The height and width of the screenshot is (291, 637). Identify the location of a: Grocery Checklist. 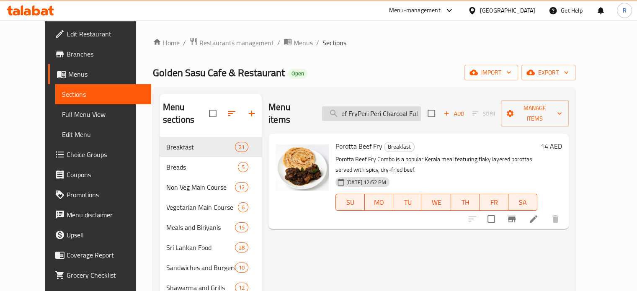
(100, 275).